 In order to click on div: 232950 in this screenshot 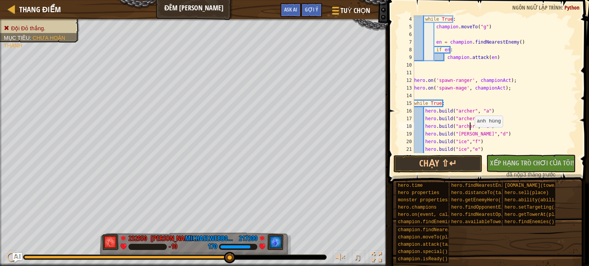, I will do `click(138, 237)`.